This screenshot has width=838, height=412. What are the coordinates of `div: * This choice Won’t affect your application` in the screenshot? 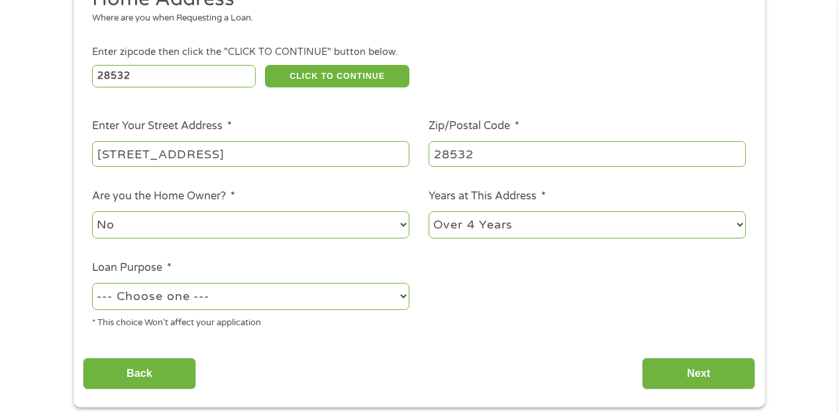 It's located at (250, 321).